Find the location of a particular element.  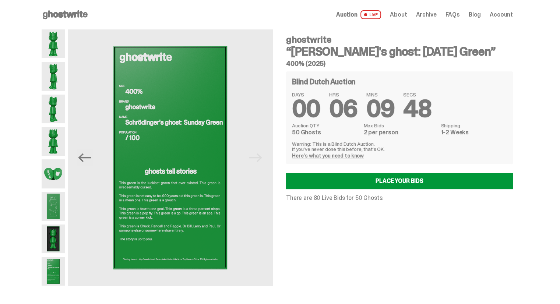

a: Account is located at coordinates (501, 15).